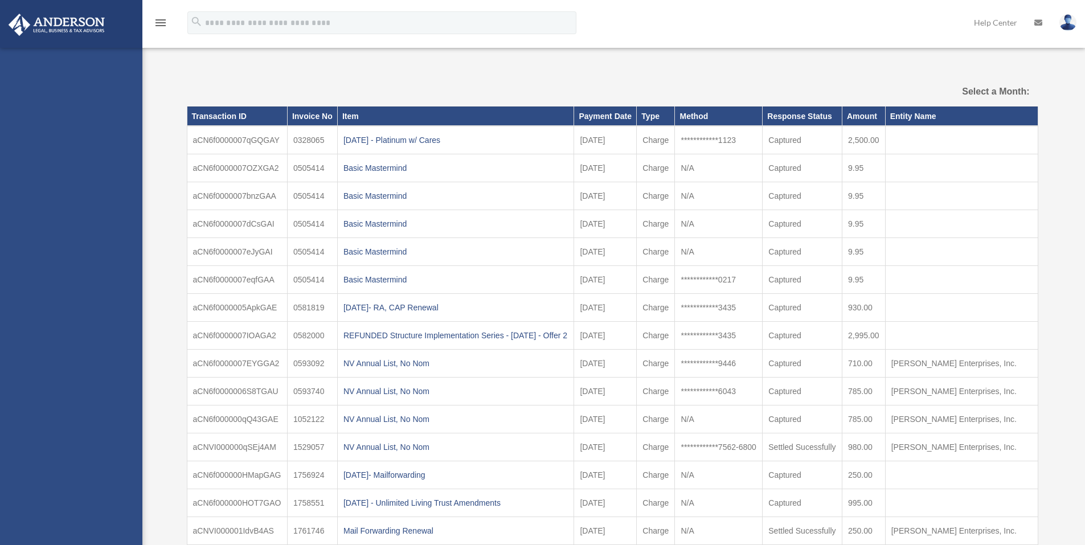 Image resolution: width=1085 pixels, height=545 pixels. What do you see at coordinates (237, 391) in the screenshot?
I see `td: aCN6f0000006S8TGAU` at bounding box center [237, 391].